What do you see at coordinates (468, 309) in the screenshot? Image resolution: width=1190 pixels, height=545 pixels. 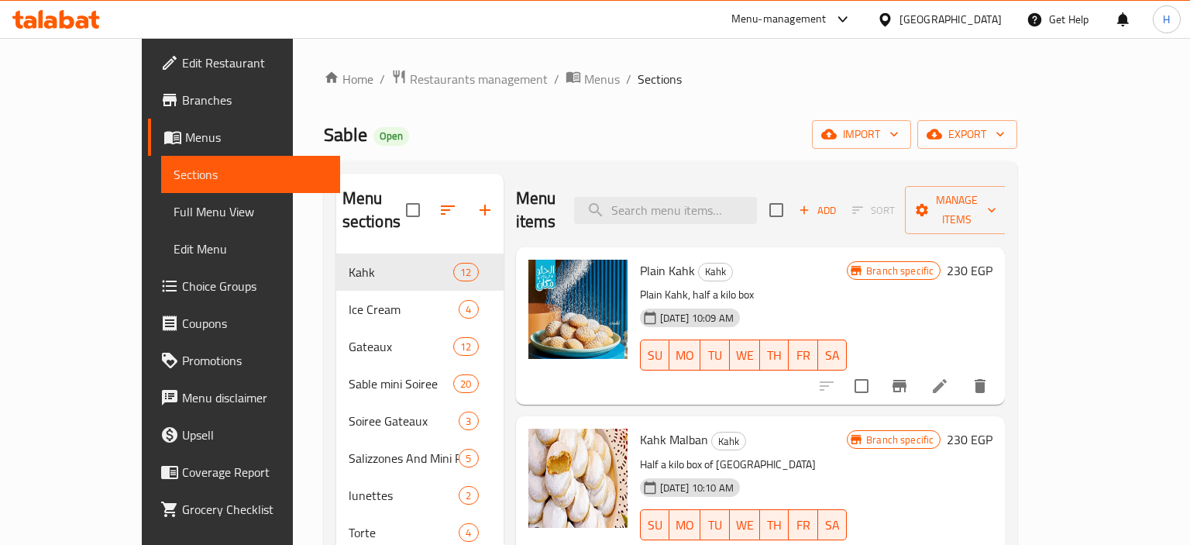 I see `span: 4` at bounding box center [468, 309].